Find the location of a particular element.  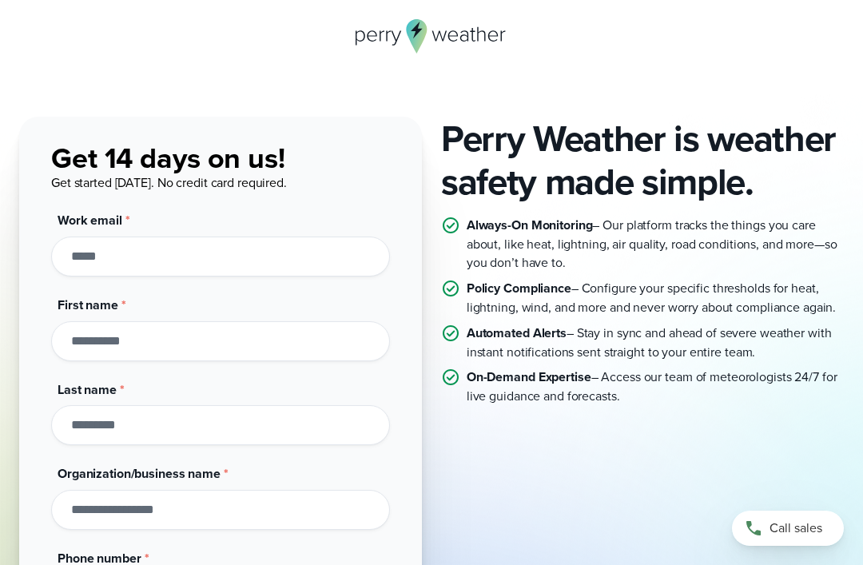

p: – Stay in sync and ahead of severe weather with instant notifications sent straight to your entir... is located at coordinates (655, 343).